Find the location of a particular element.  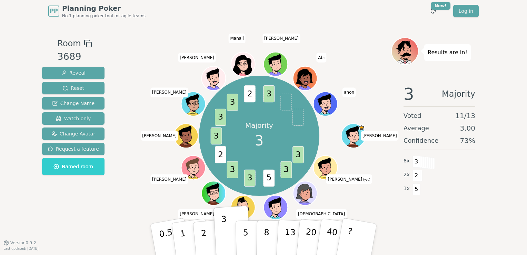

p: 3 is located at coordinates (225, 233).